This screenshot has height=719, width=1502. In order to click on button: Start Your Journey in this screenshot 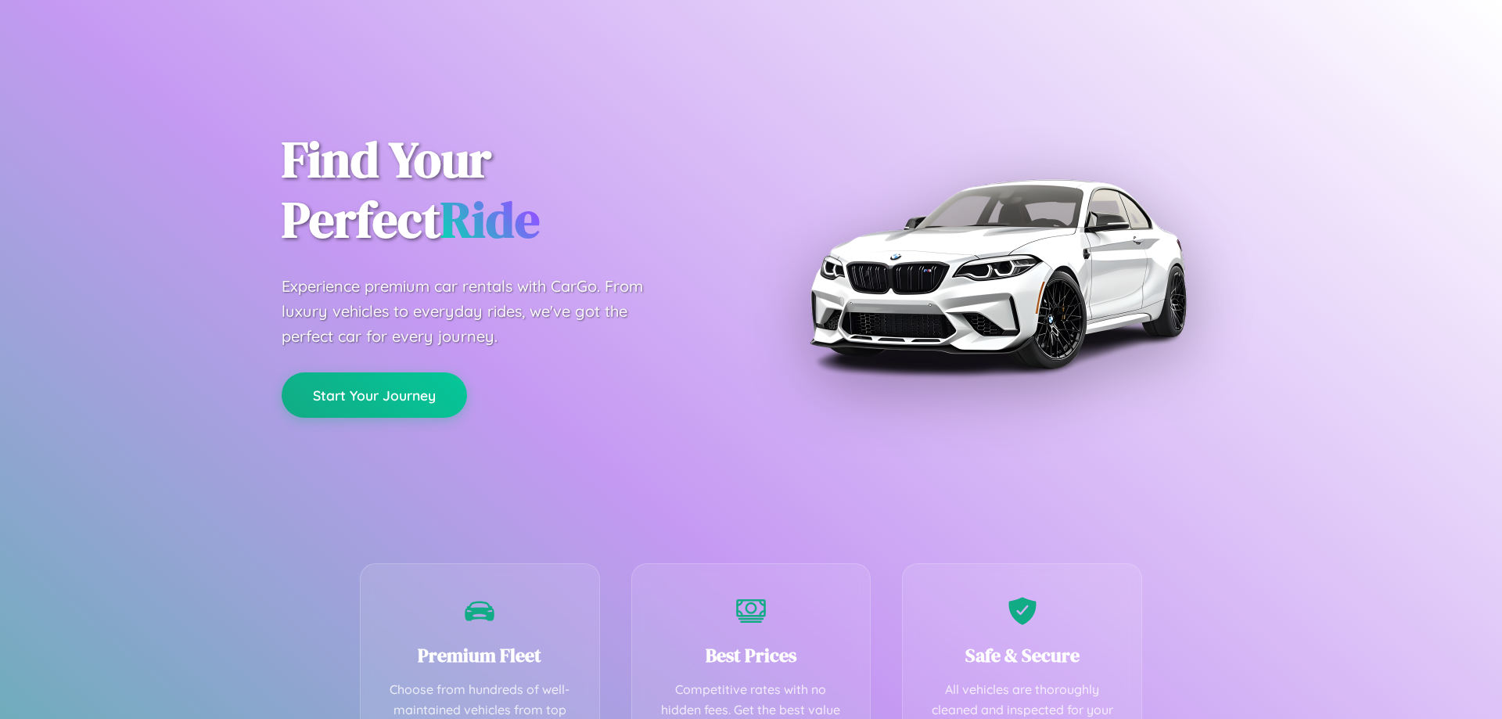, I will do `click(374, 395)`.